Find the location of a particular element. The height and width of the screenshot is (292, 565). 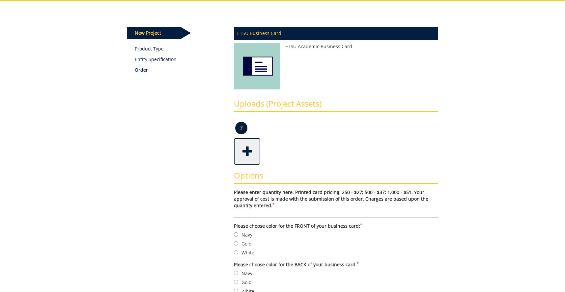

input: Please enter quantity here. Printed card pricing: 250 - $27; 500 - $37; 1,000 - $51. Your approva... is located at coordinates (336, 213).